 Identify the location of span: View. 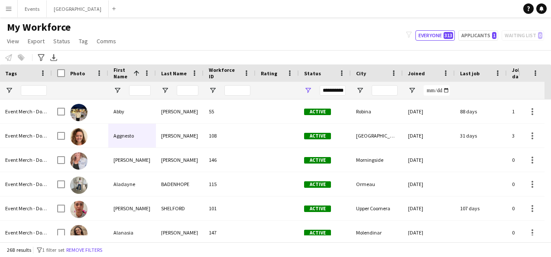
(13, 41).